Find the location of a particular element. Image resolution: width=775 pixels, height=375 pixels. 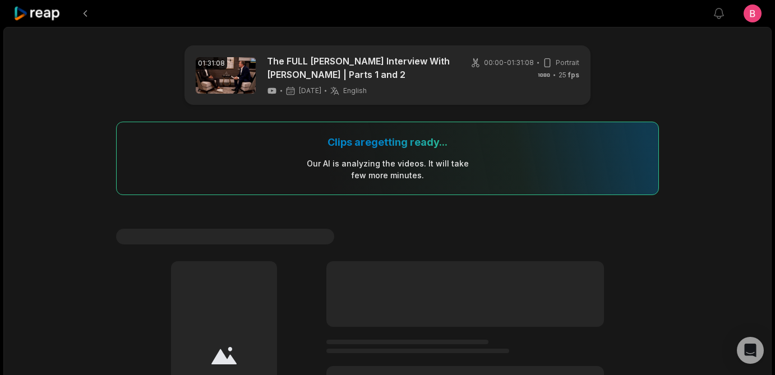

div: Clips are getting ready... is located at coordinates (388, 142).